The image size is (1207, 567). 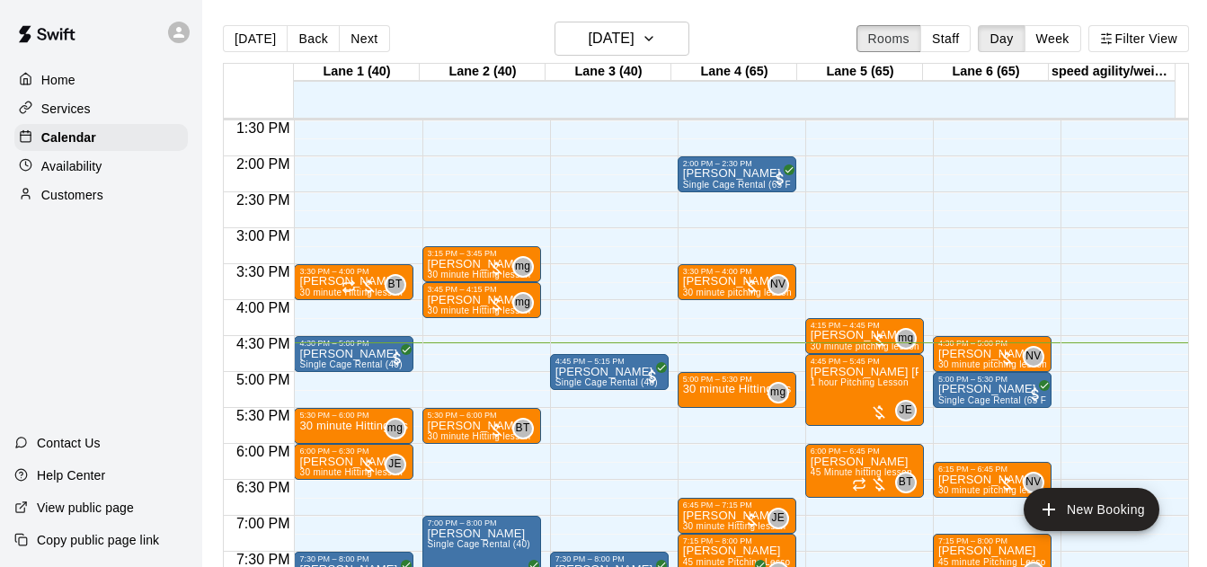 I want to click on span: 6:00 PM, so click(x=263, y=451).